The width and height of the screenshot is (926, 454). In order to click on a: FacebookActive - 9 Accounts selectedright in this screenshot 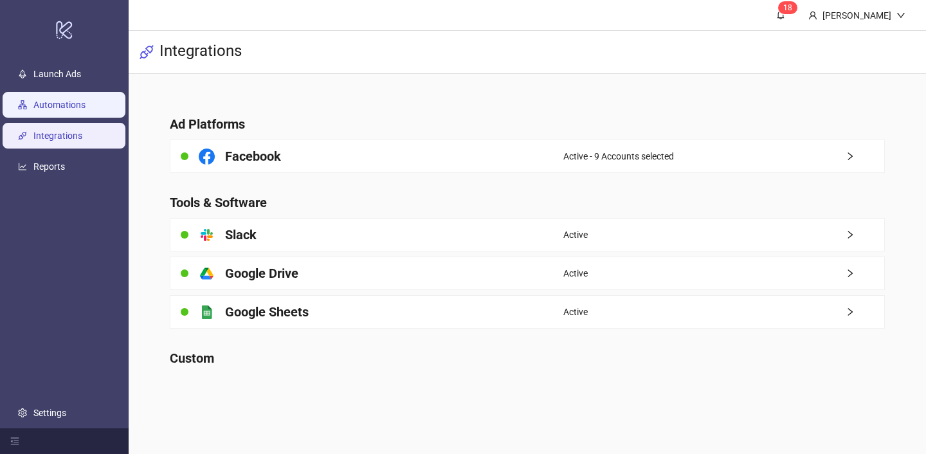, I will do `click(527, 156)`.